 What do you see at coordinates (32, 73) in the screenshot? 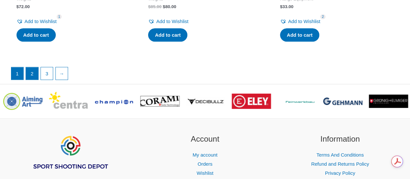
I see `a: Page 2` at bounding box center [32, 73].